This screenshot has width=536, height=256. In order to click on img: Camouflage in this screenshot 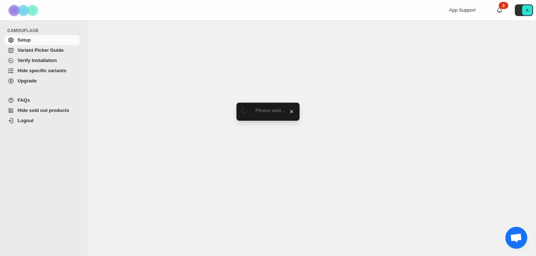, I will do `click(24, 10)`.